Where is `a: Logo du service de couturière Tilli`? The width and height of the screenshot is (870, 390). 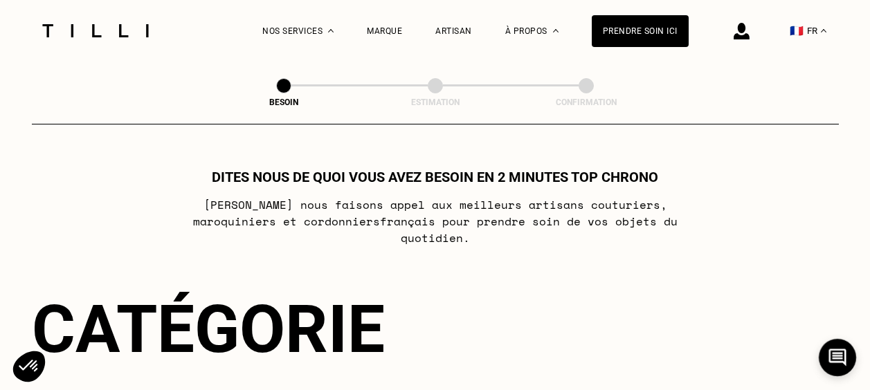 a: Logo du service de couturière Tilli is located at coordinates (95, 30).